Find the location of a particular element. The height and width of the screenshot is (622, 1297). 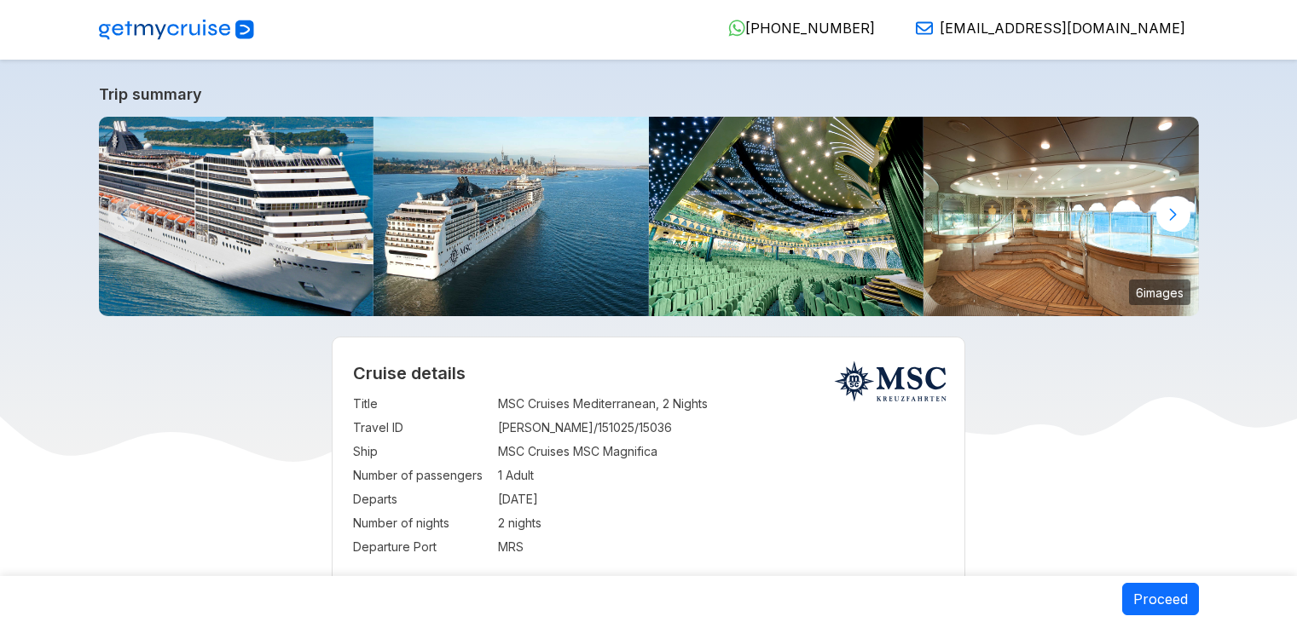

small: 6 images is located at coordinates (1159, 292).